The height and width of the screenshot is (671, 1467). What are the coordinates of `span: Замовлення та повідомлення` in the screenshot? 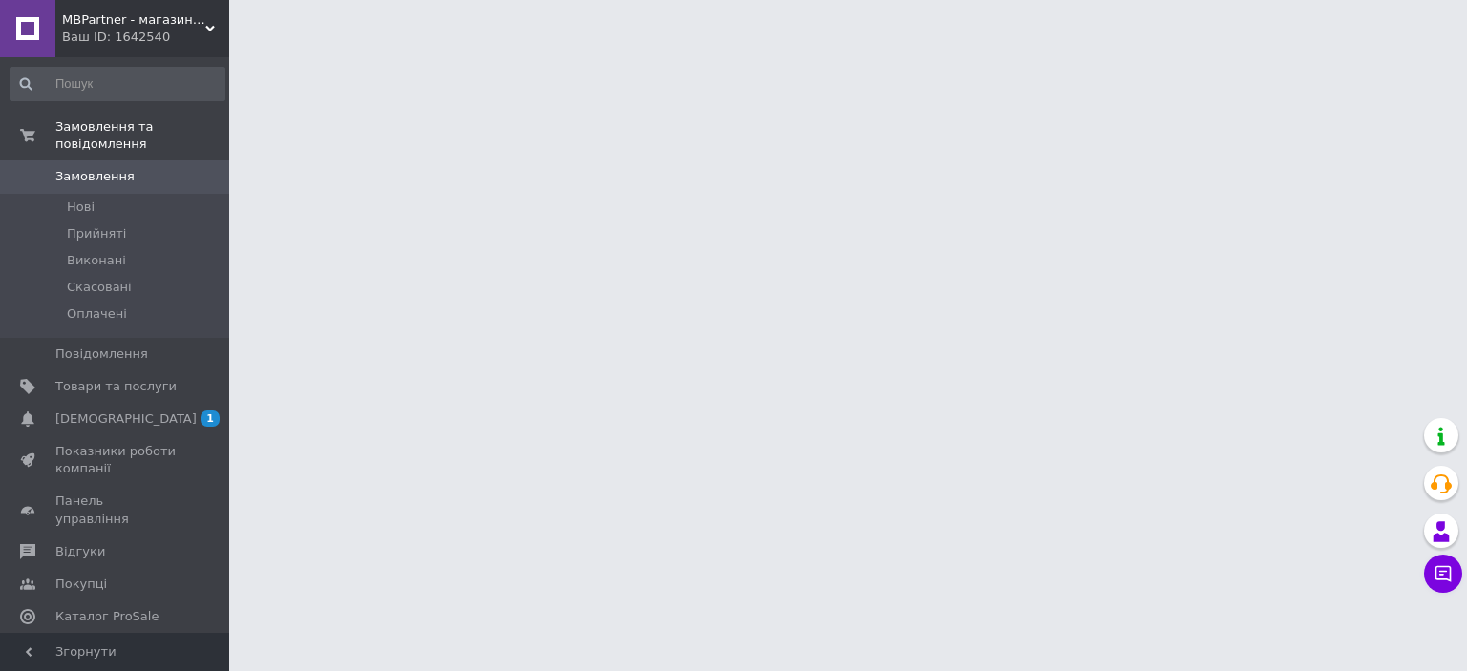 It's located at (142, 136).